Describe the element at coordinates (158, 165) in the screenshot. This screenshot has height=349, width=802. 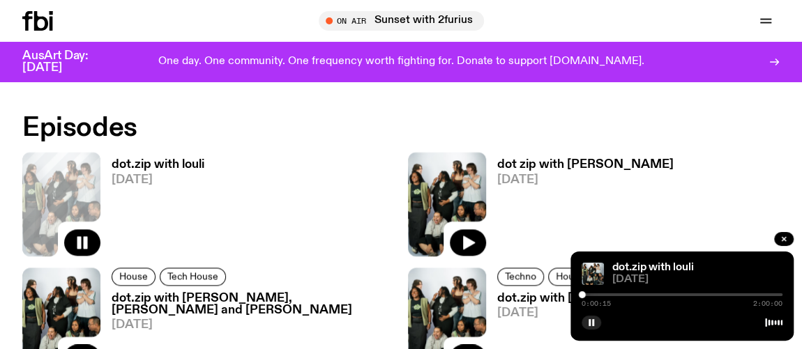
I see `h3: dot.zip with louli` at that location.